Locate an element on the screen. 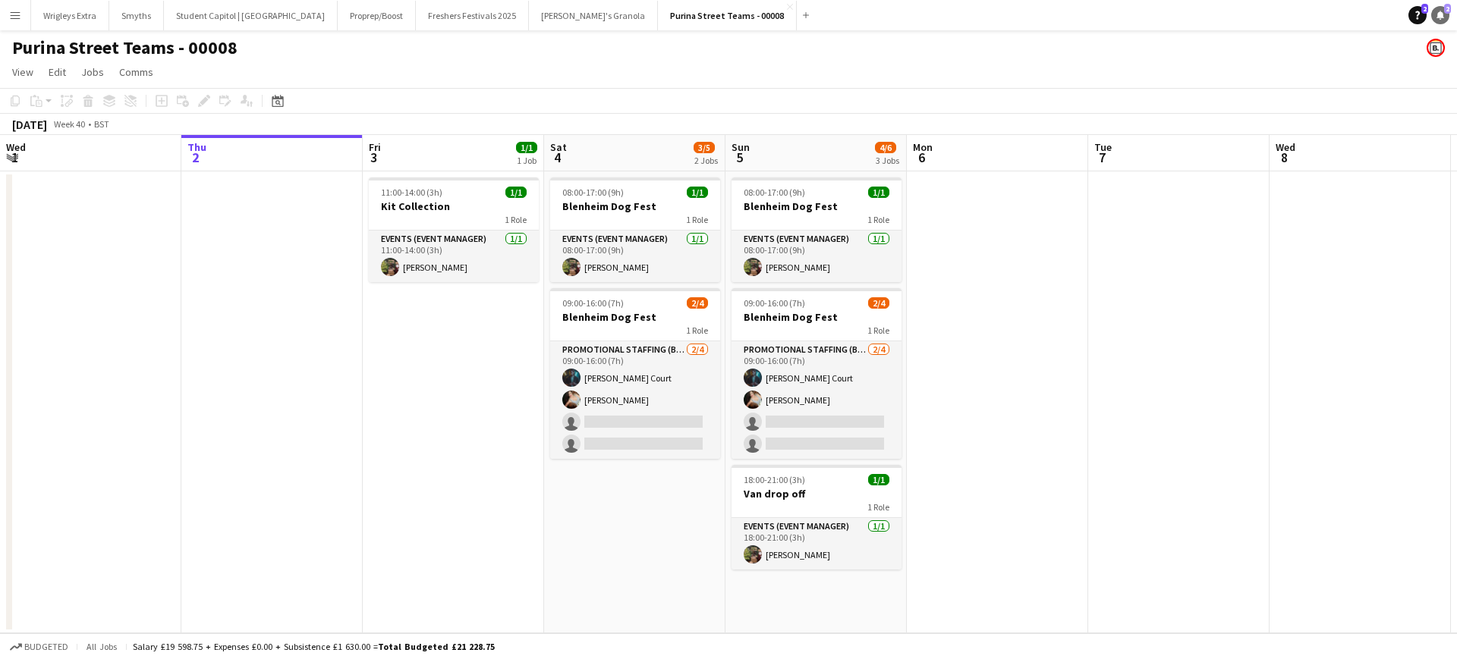 The width and height of the screenshot is (1457, 659). button: Smyths is located at coordinates (137, 15).